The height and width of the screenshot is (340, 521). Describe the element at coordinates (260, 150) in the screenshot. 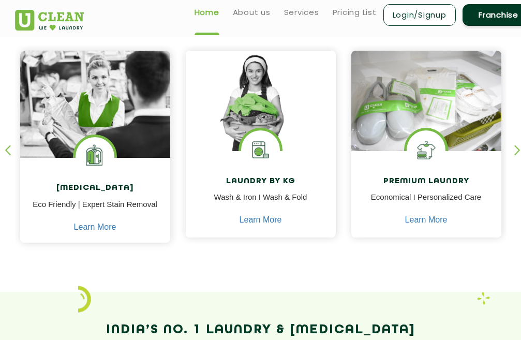

I see `img: laundry washing machine` at that location.